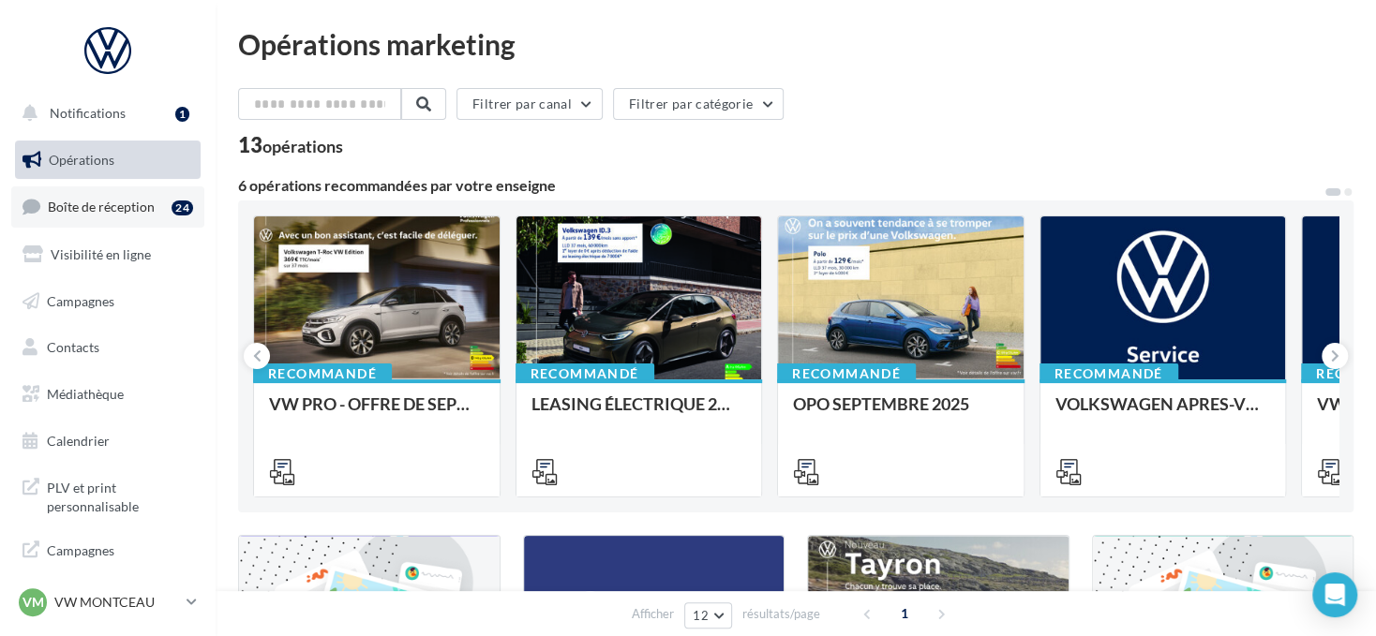  Describe the element at coordinates (182, 208) in the screenshot. I see `div: 24` at that location.